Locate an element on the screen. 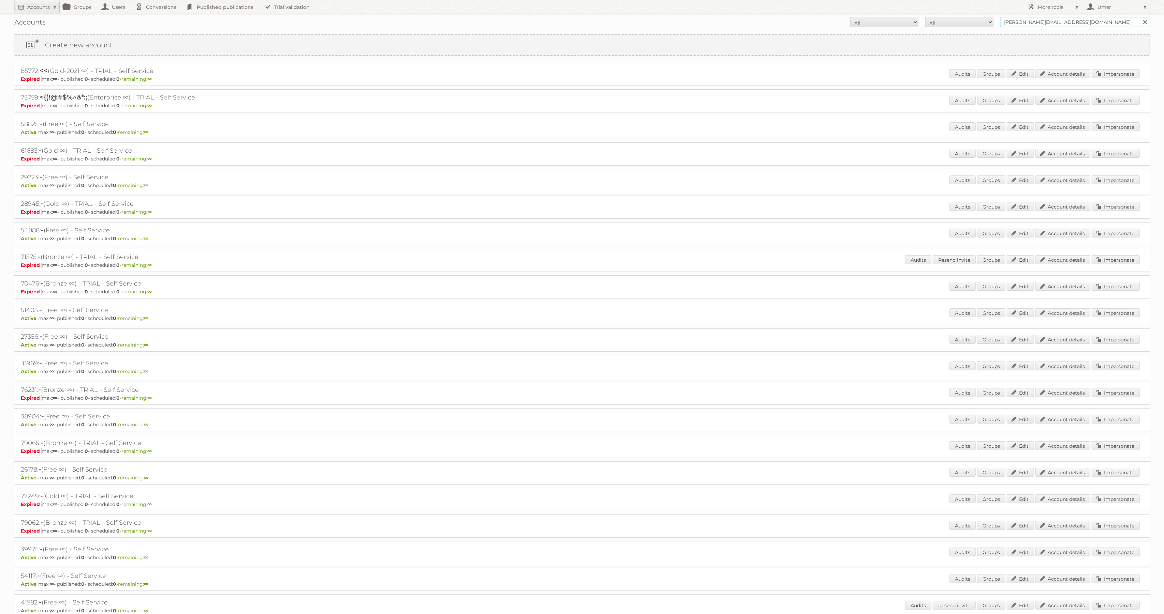 The image size is (1164, 614). h2: 79065: (Bronze ∞) - TRIAL - Self Service is located at coordinates (140, 443).